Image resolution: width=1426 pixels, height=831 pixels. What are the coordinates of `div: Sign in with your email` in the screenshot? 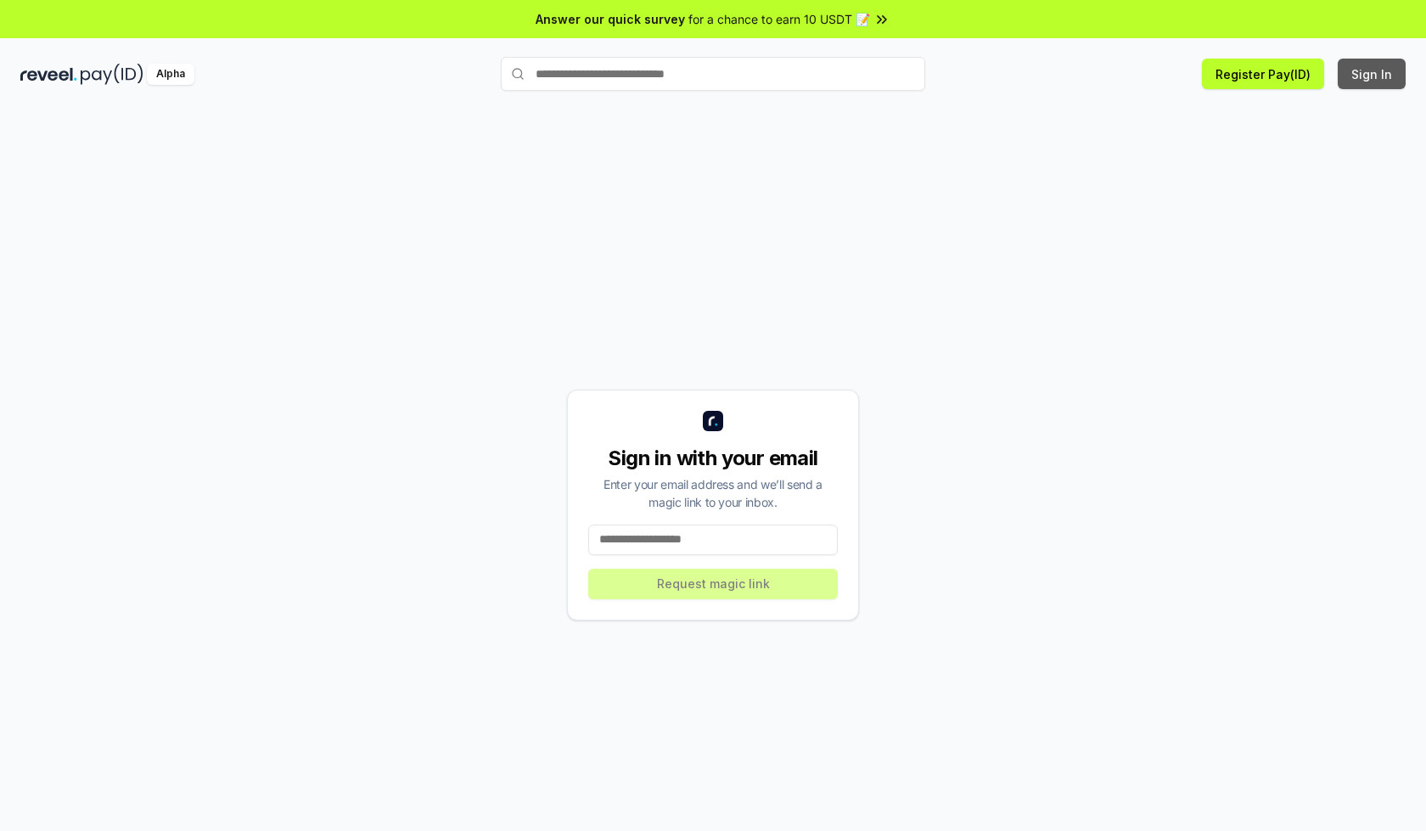 It's located at (713, 458).